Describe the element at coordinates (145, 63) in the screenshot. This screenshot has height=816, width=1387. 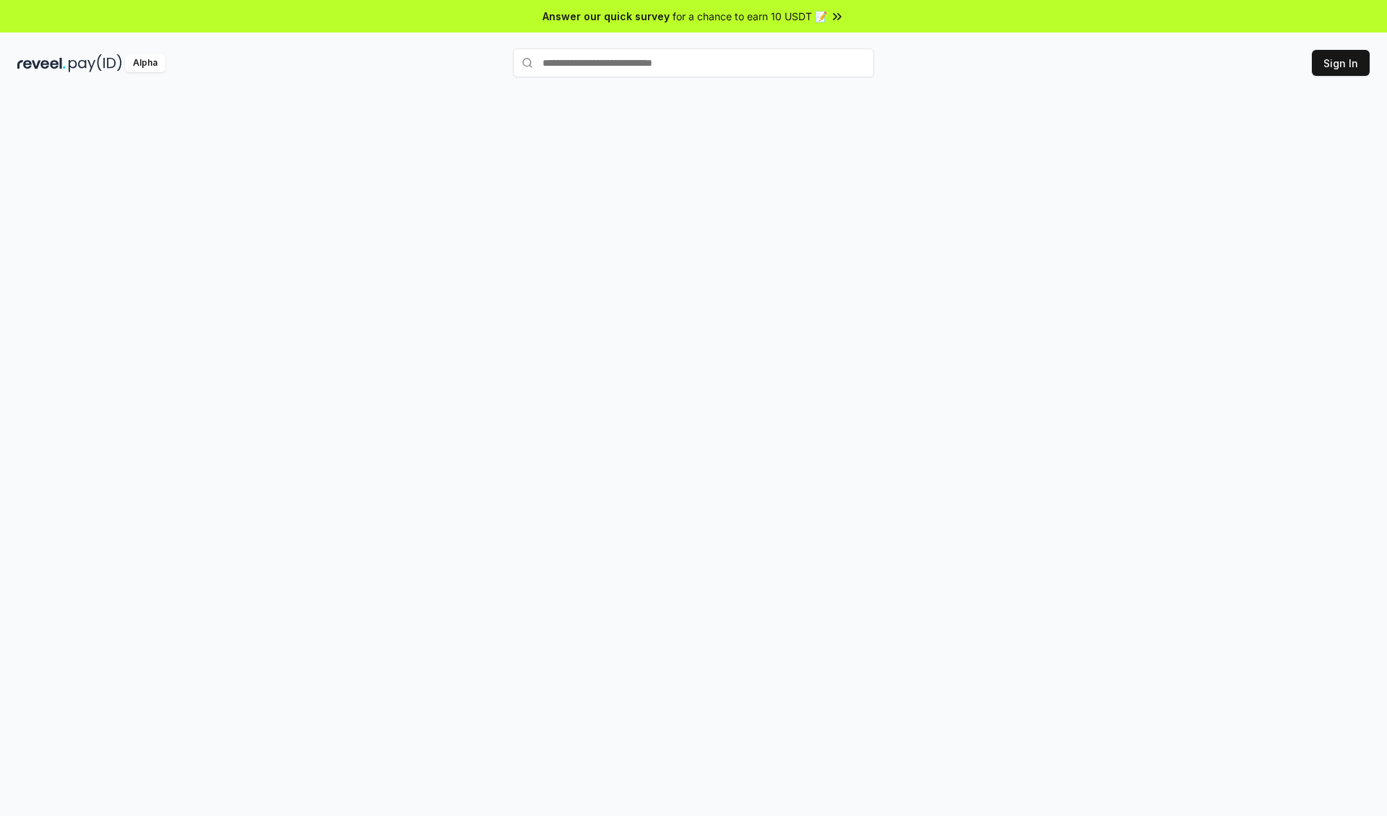
I see `div: Alpha` at that location.